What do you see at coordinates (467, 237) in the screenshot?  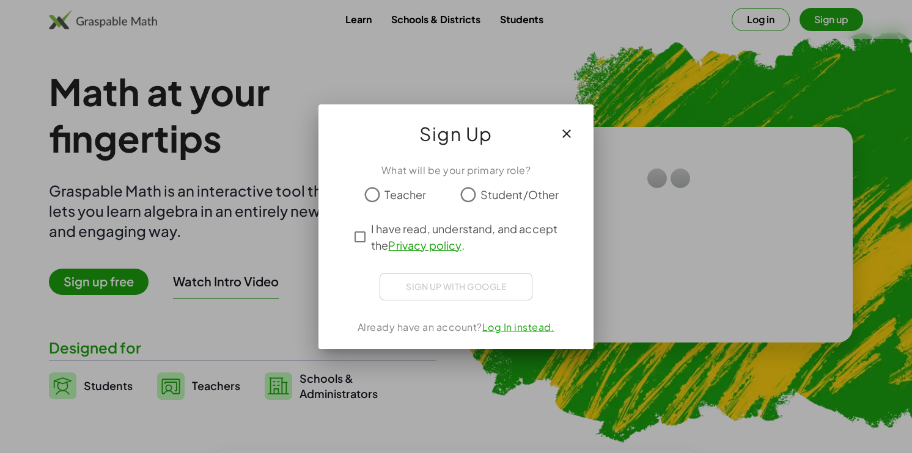 I see `span: I have read, understand, and accept the .` at bounding box center [467, 237].